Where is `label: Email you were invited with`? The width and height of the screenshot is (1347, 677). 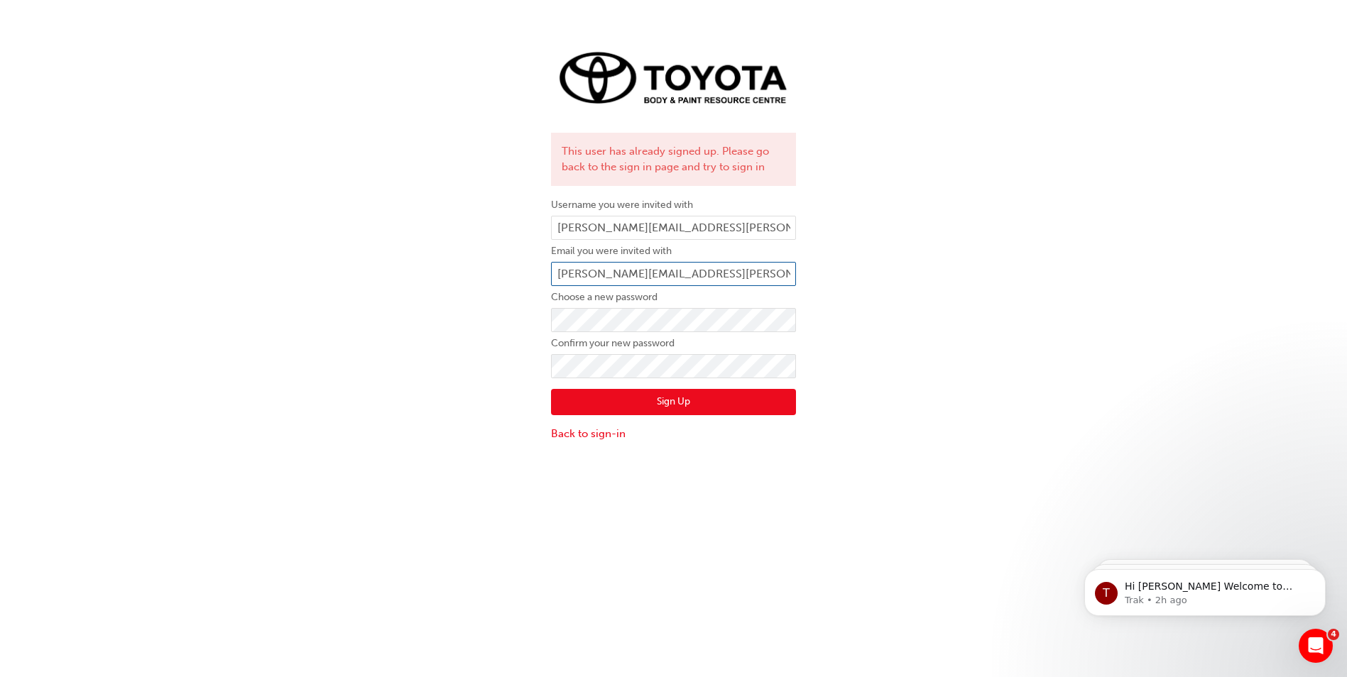 label: Email you were invited with is located at coordinates (673, 251).